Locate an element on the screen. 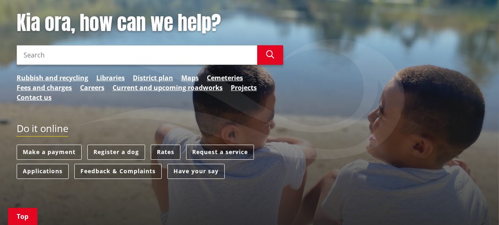 The height and width of the screenshot is (225, 499). a: Current and upcoming roadworks is located at coordinates (168, 87).